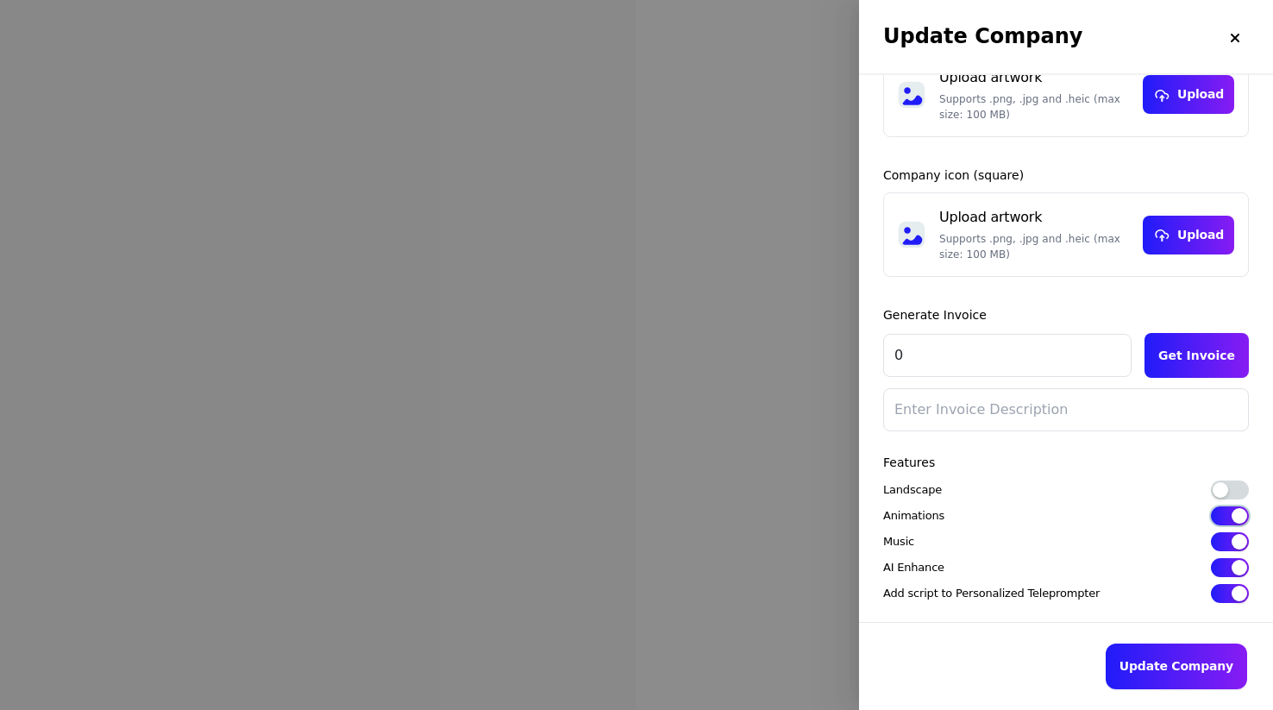 This screenshot has width=1273, height=710. Describe the element at coordinates (913, 516) in the screenshot. I see `p: Animations` at that location.